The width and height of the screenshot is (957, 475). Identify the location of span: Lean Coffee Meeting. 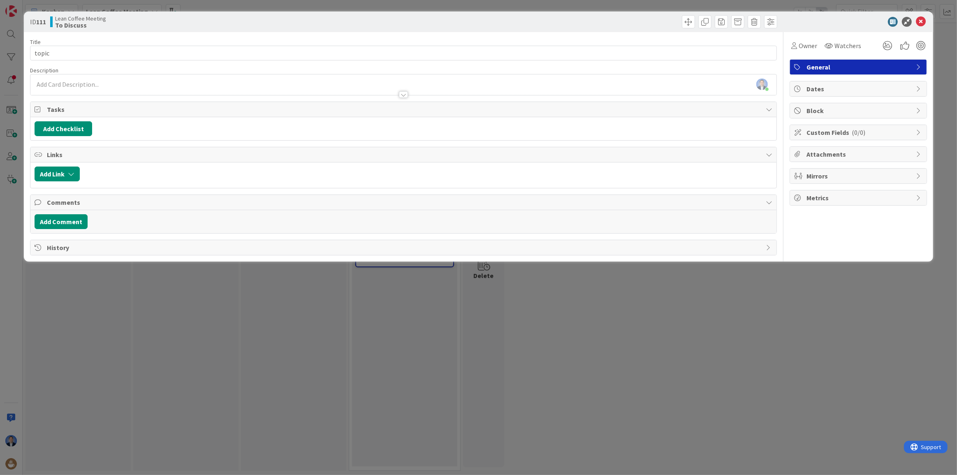
(81, 19).